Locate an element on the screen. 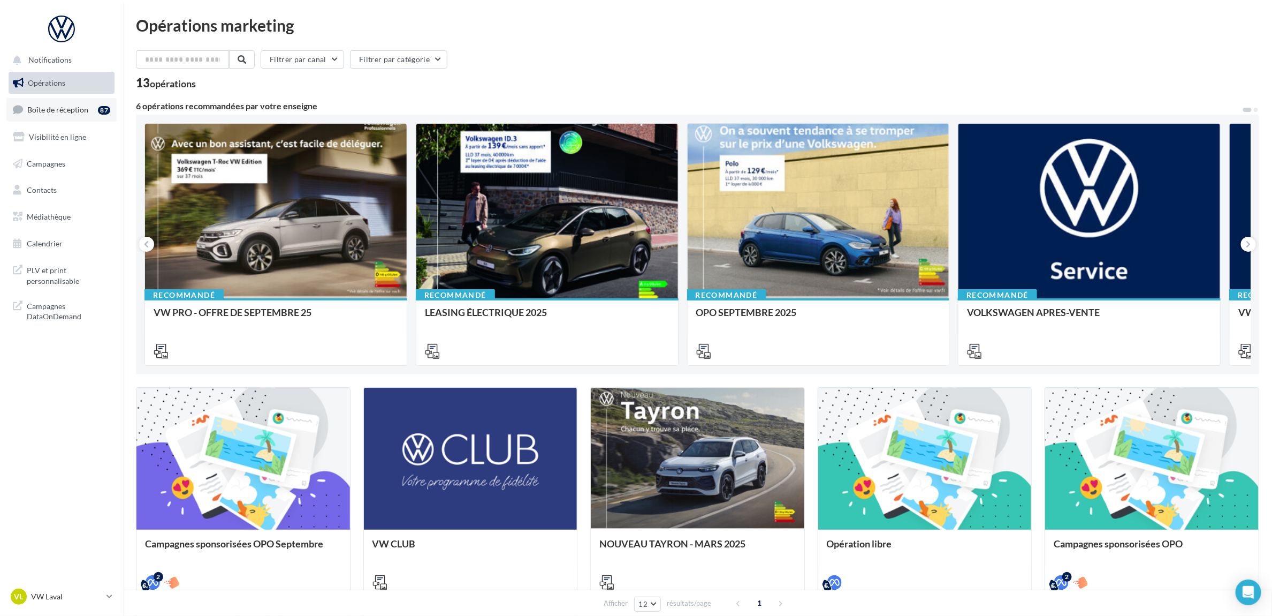 This screenshot has width=1272, height=616. a: Médiathèque is located at coordinates (62, 217).